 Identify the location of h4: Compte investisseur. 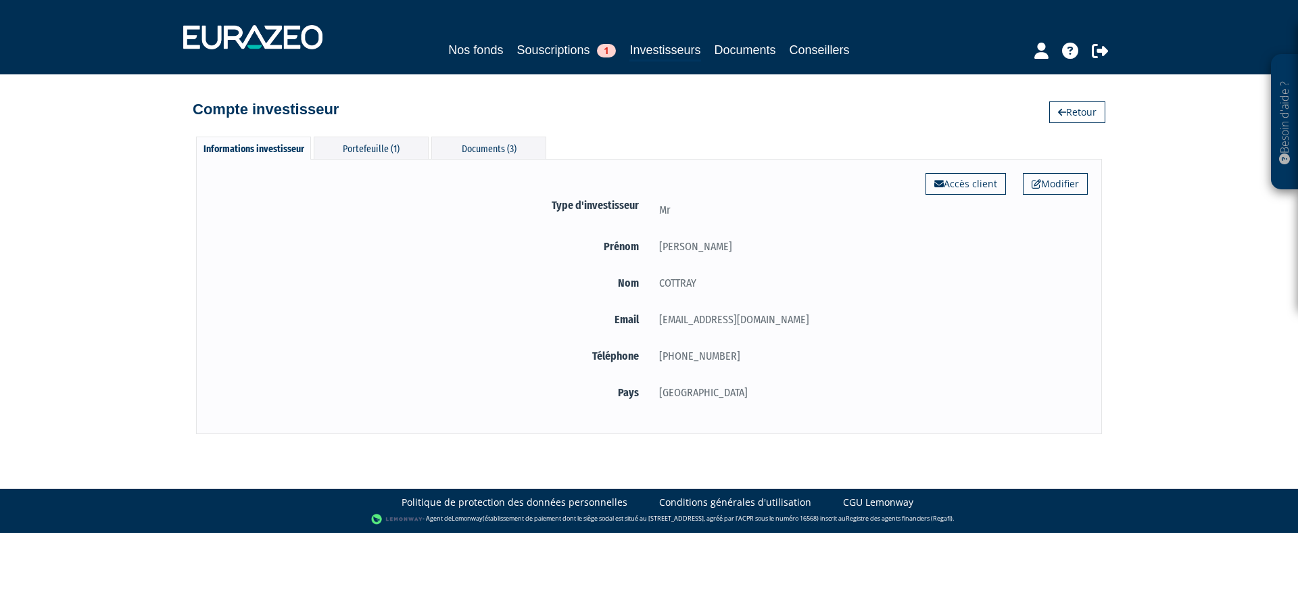
(266, 110).